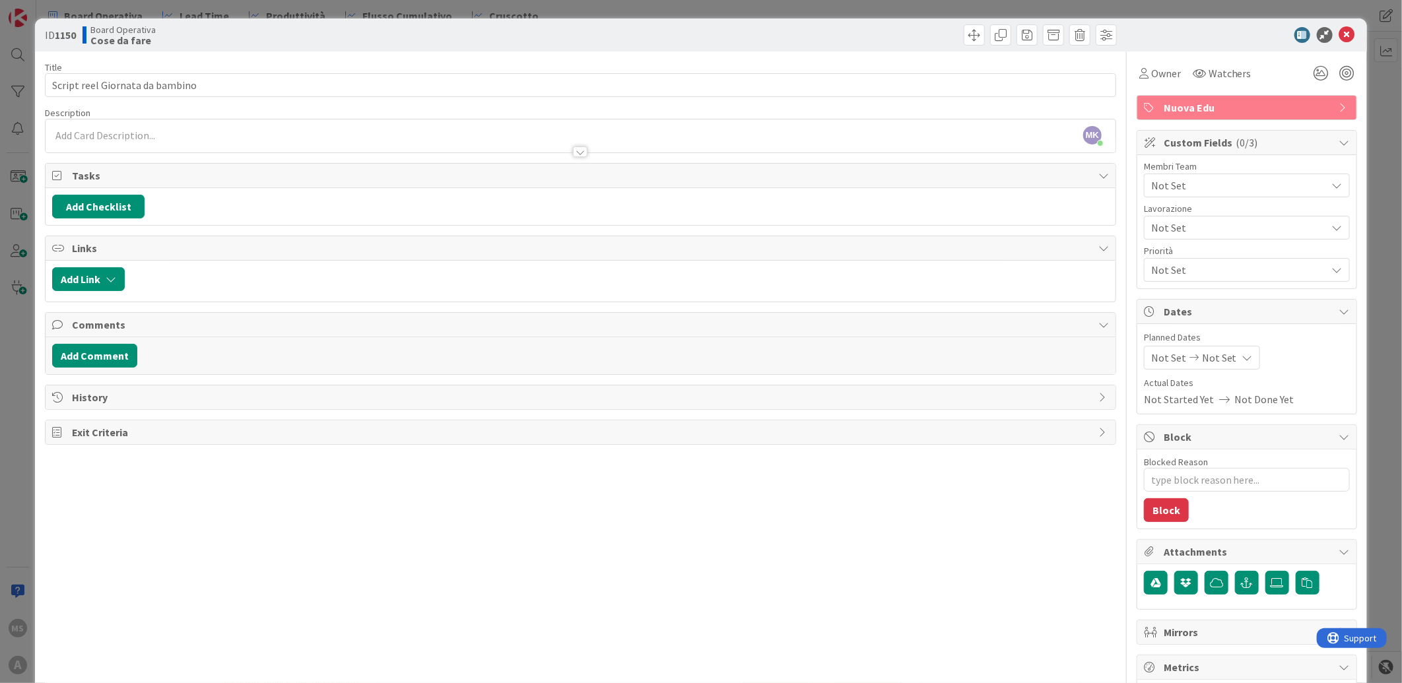  I want to click on button: Add Comment, so click(94, 356).